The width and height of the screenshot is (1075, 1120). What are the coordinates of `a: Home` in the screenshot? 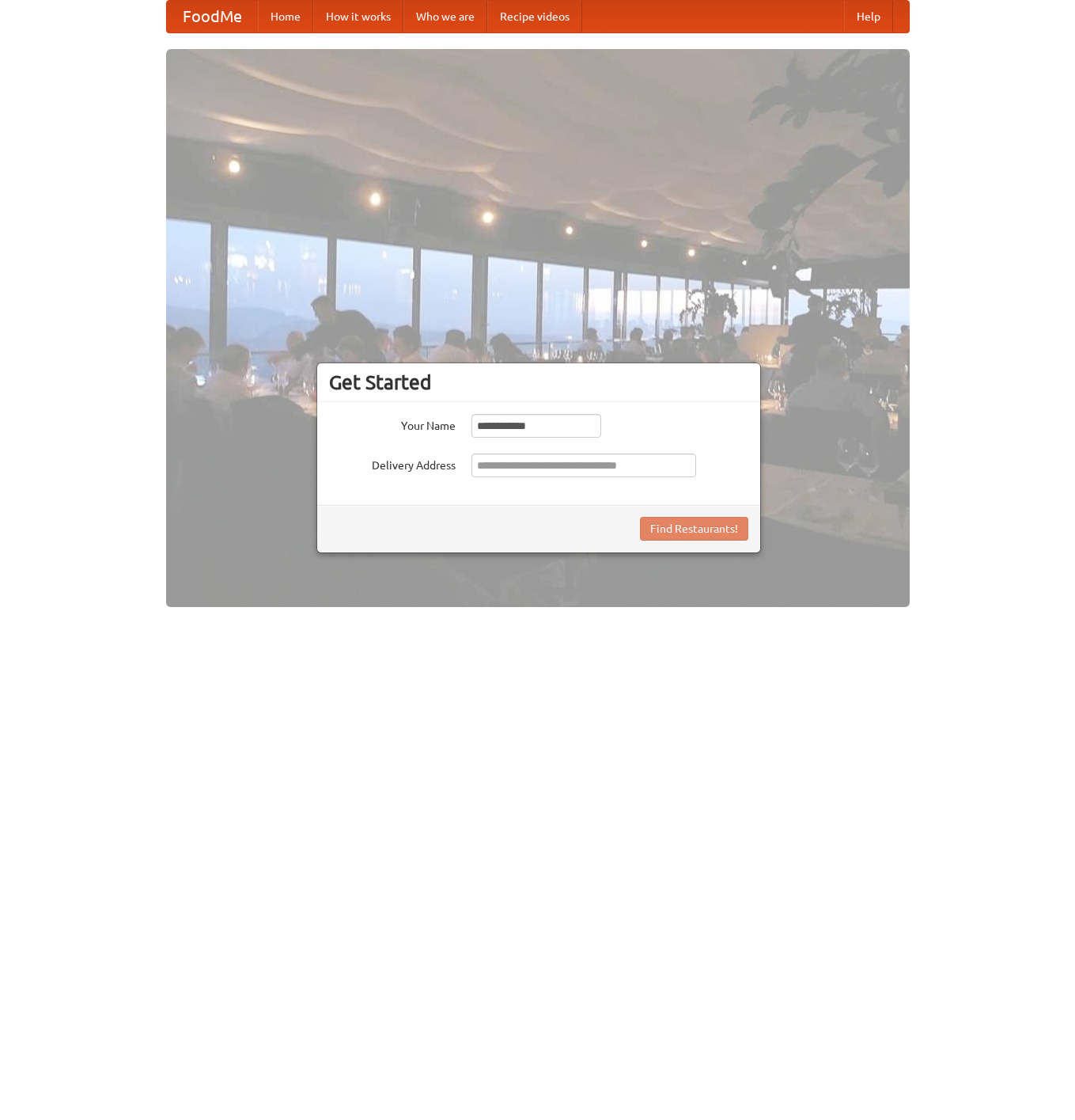 It's located at (286, 17).